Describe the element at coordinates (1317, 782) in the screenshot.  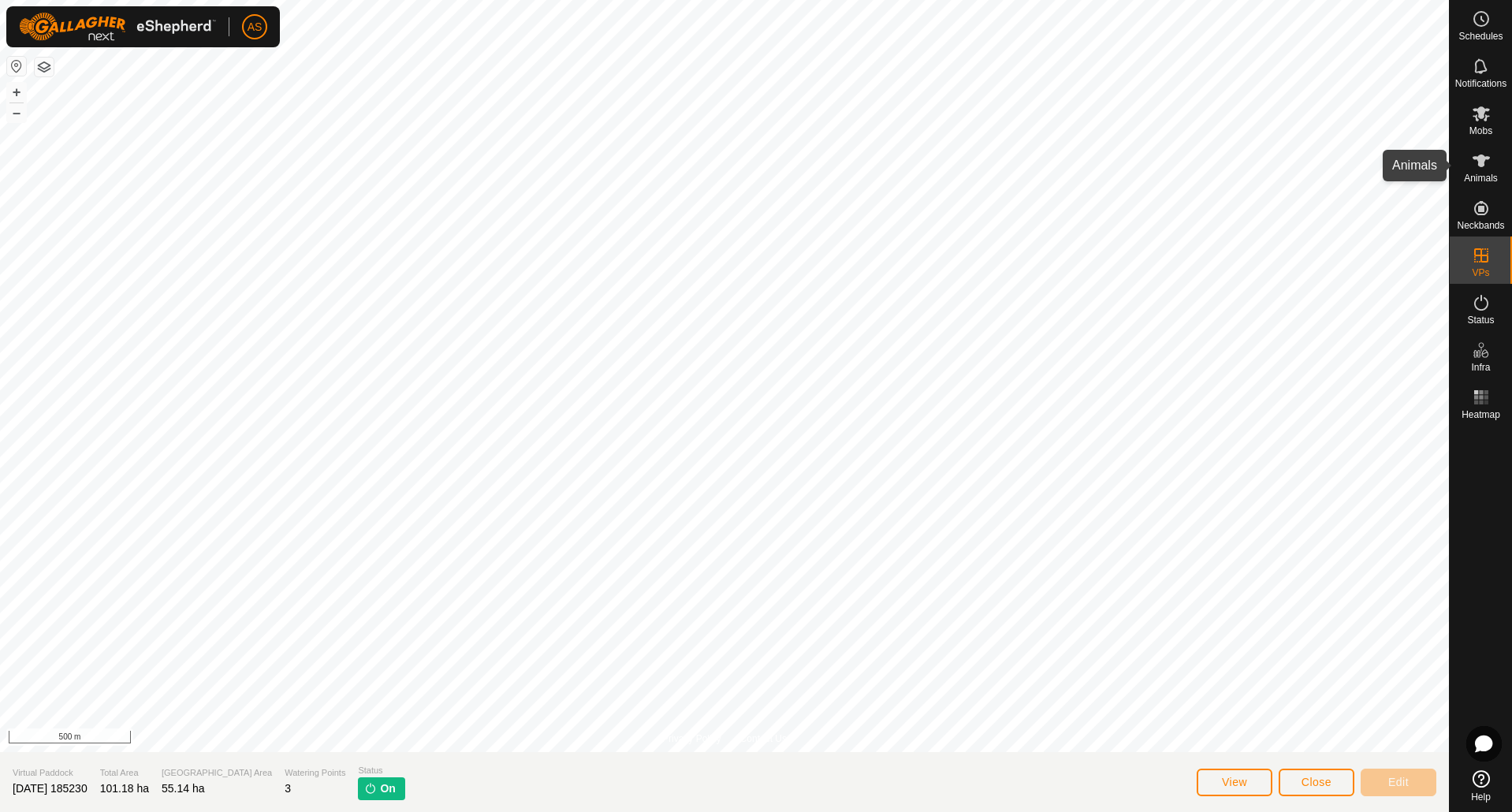
I see `button: Close` at that location.